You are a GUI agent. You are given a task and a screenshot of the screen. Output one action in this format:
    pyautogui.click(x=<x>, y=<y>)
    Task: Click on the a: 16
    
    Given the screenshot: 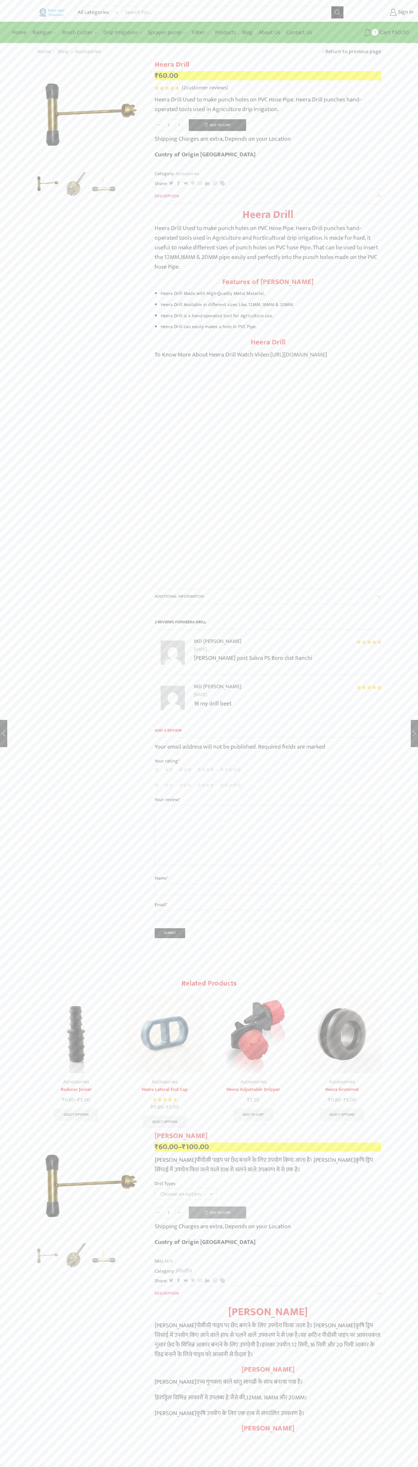 What is the action you would take?
    pyautogui.click(x=48, y=1256)
    